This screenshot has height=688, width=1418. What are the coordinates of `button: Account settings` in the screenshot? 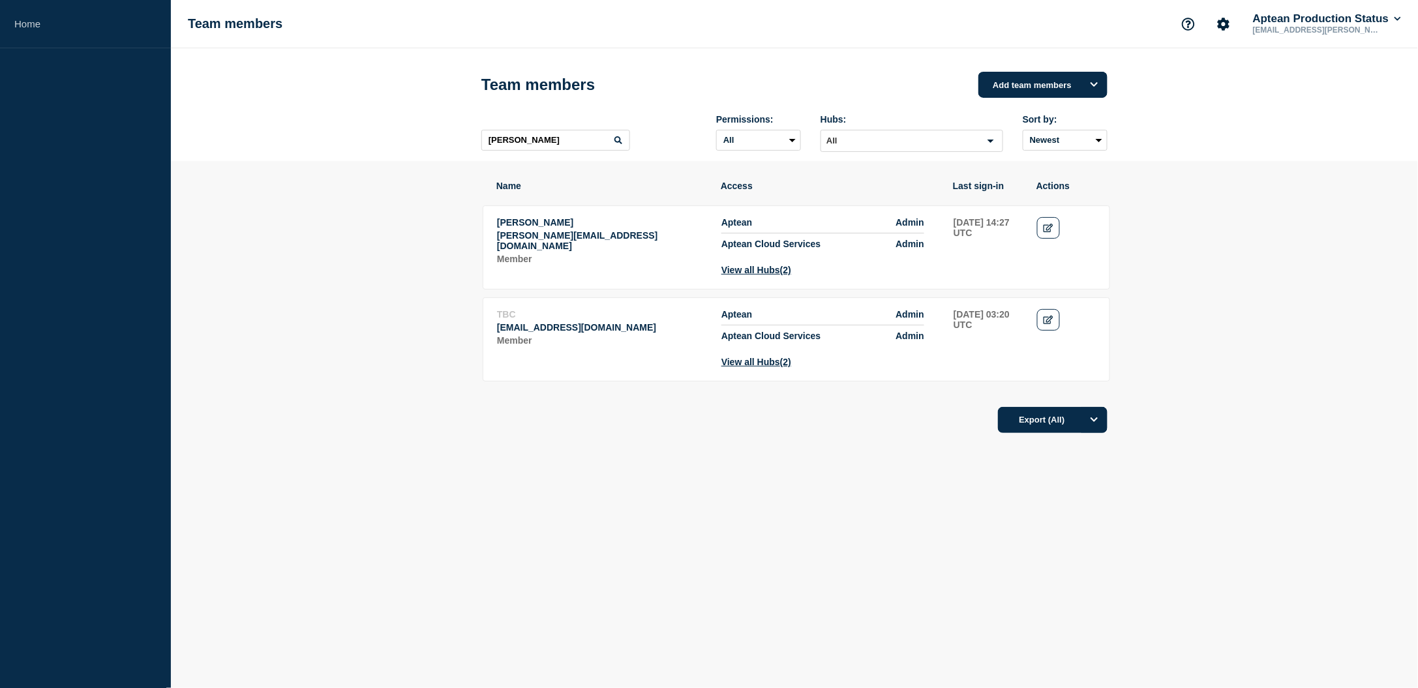 It's located at (1223, 24).